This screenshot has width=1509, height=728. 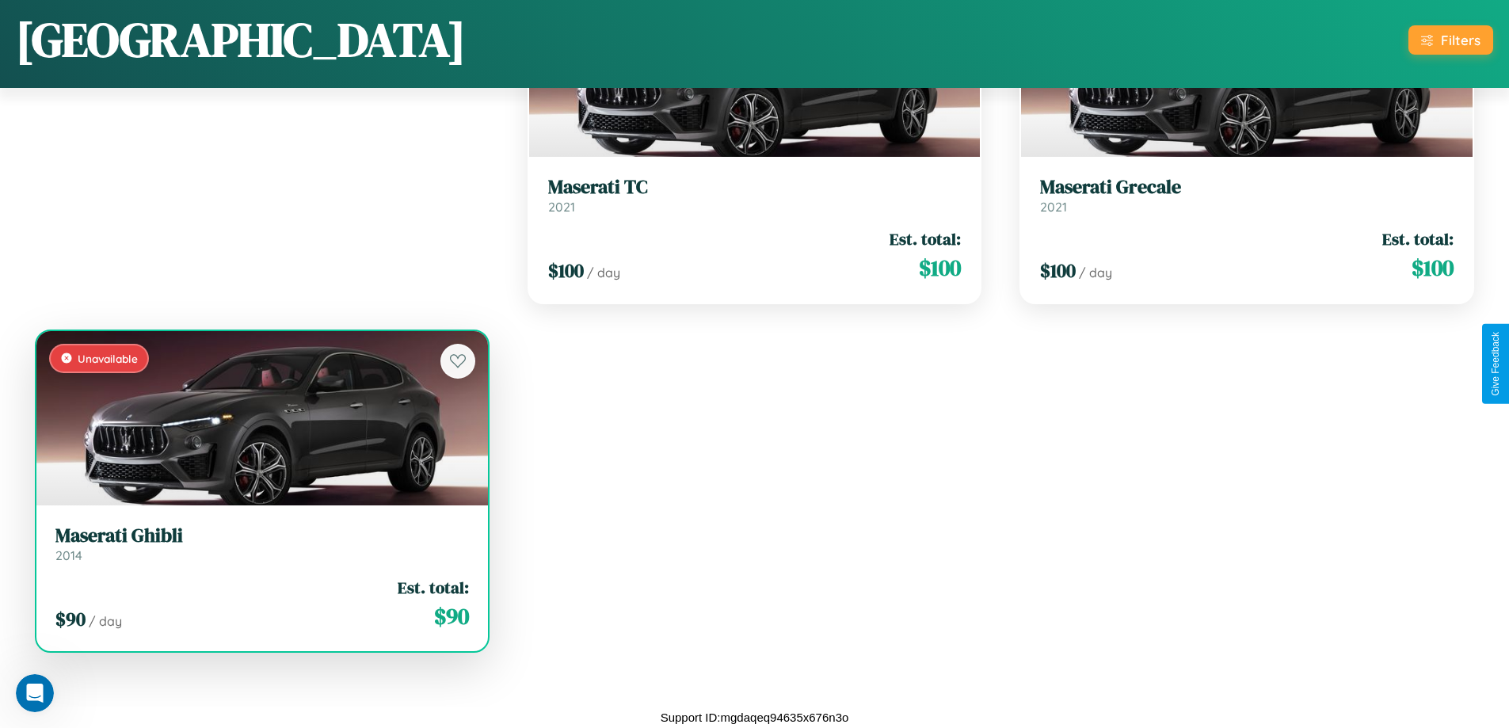 What do you see at coordinates (755, 717) in the screenshot?
I see `p: Support ID: mgdaqeq94635x676n3o` at bounding box center [755, 717].